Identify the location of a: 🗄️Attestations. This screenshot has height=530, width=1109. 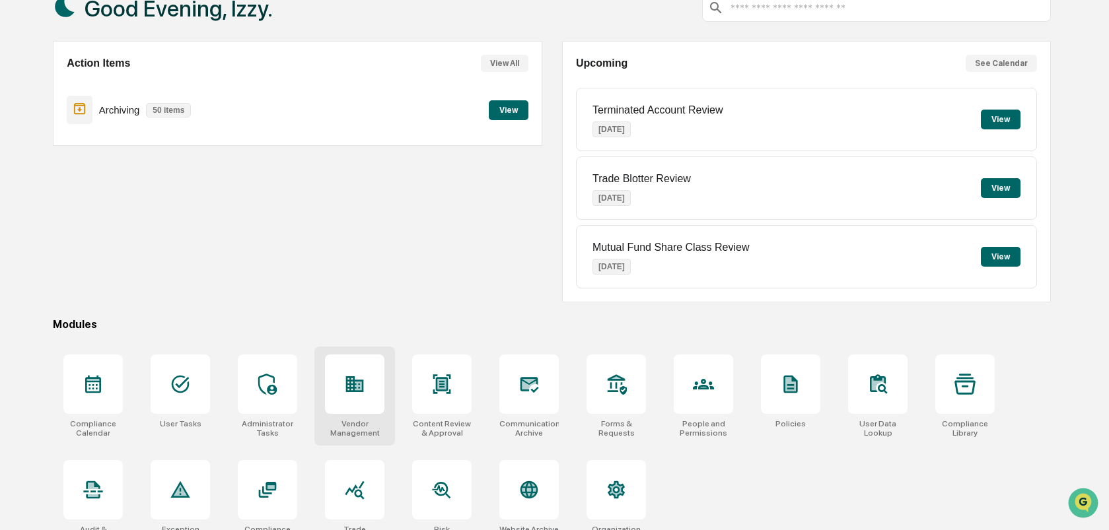
(129, 173).